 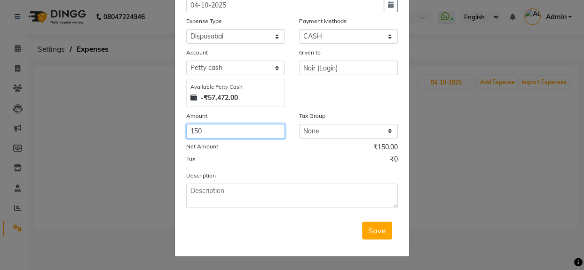 I want to click on label: Tax, so click(x=190, y=159).